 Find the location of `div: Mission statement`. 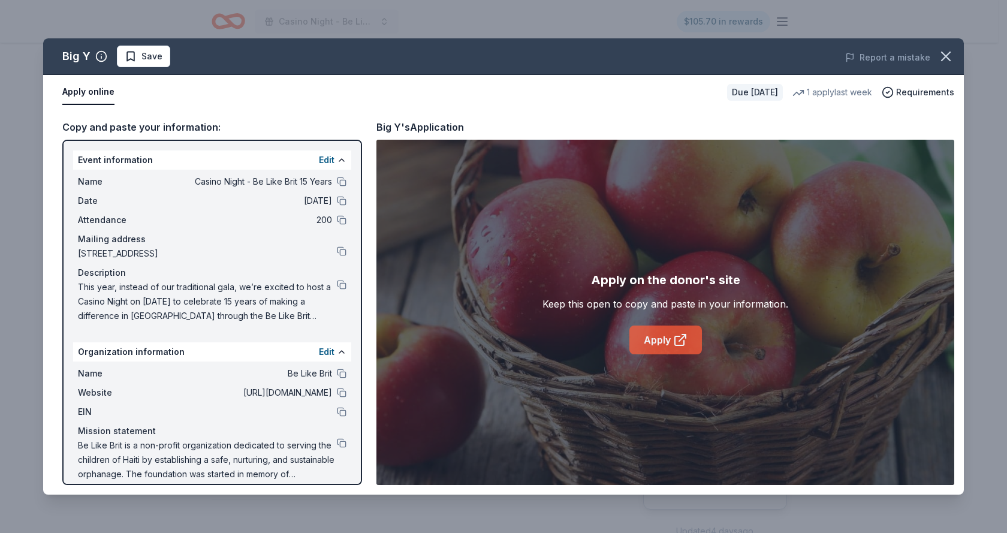

div: Mission statement is located at coordinates (212, 431).